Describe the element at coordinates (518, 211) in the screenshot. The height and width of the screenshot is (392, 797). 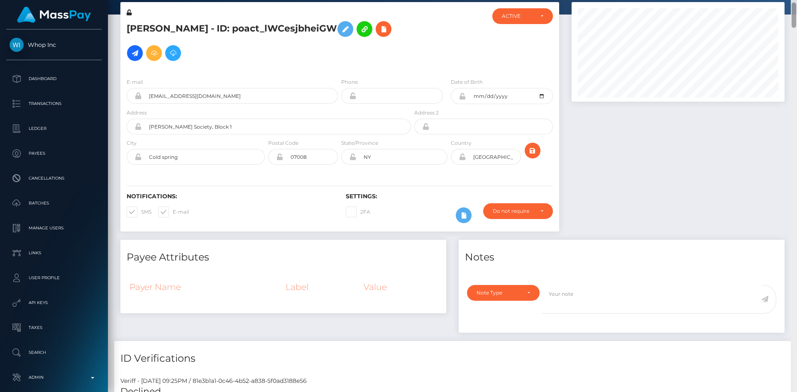
I see `button: Do not require` at that location.